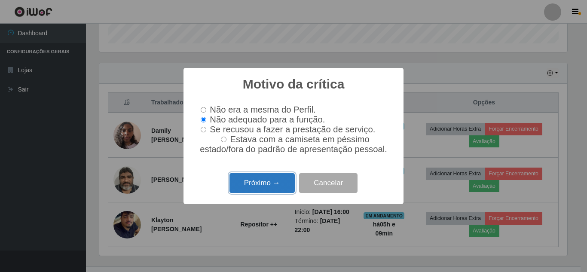 This screenshot has height=272, width=587. What do you see at coordinates (262, 183) in the screenshot?
I see `button: Próximo →` at bounding box center [262, 183].